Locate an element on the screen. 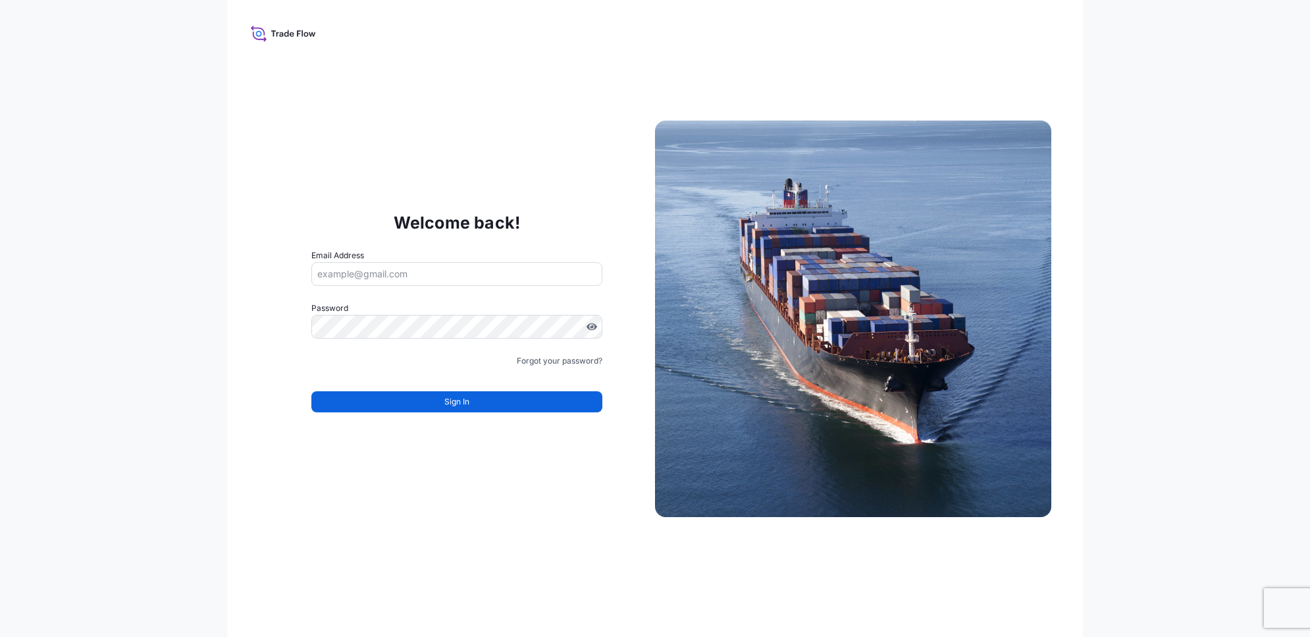 Image resolution: width=1310 pixels, height=637 pixels. a: Forgot your password? is located at coordinates (560, 361).